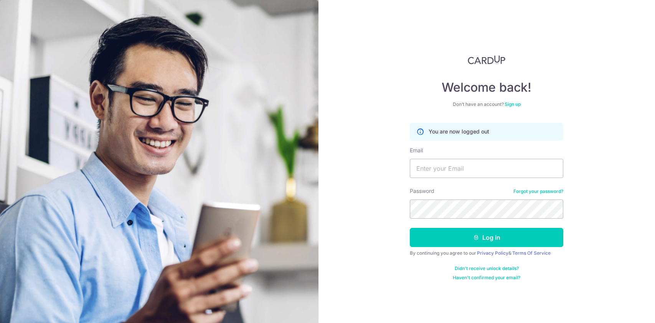 The width and height of the screenshot is (655, 323). I want to click on input: Enter your Email, so click(487, 168).